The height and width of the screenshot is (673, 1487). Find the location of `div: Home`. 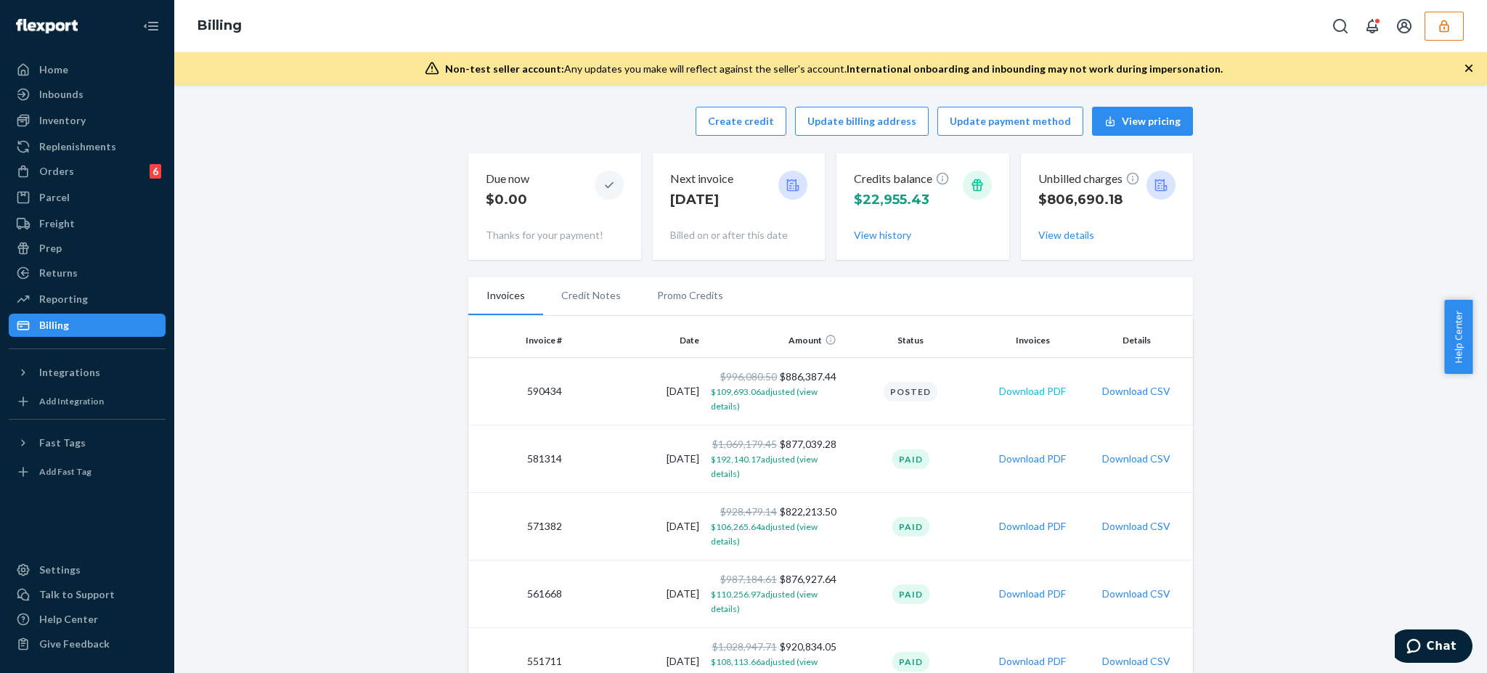

div: Home is located at coordinates (54, 70).